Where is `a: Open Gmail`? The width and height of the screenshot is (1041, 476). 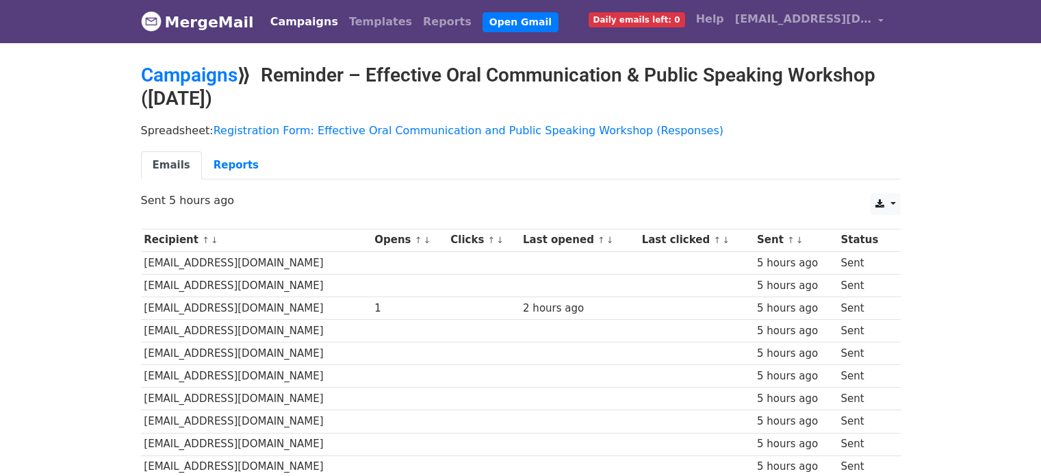 a: Open Gmail is located at coordinates (520, 22).